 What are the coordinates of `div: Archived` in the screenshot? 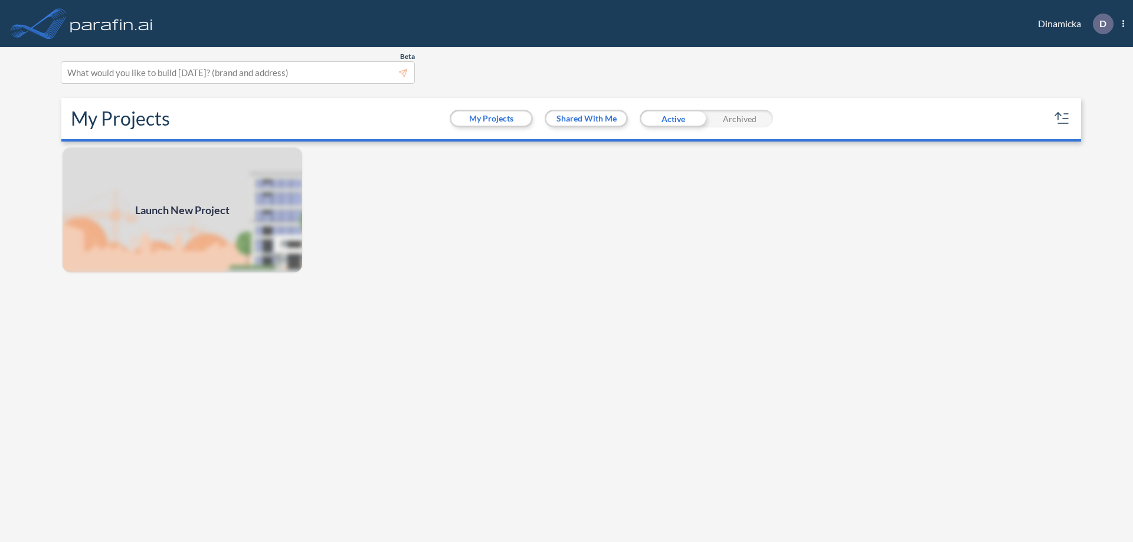 It's located at (739, 119).